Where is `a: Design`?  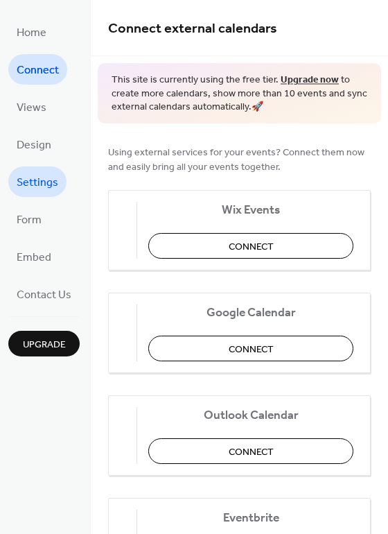 a: Design is located at coordinates (34, 144).